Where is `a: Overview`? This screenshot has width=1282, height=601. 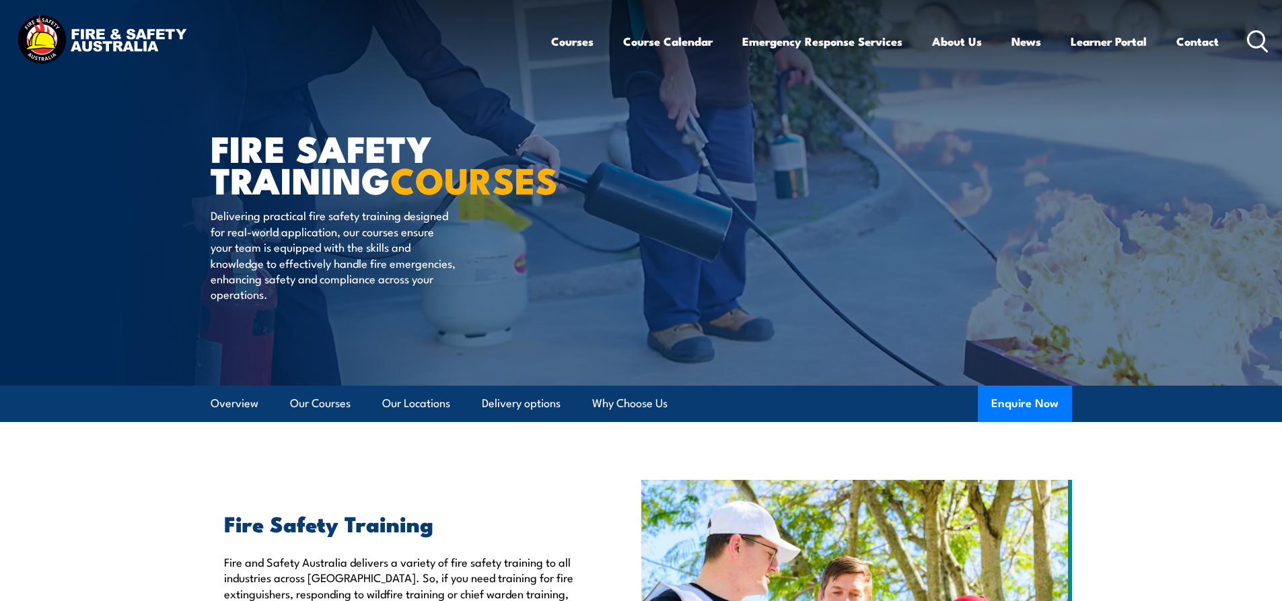 a: Overview is located at coordinates (234, 403).